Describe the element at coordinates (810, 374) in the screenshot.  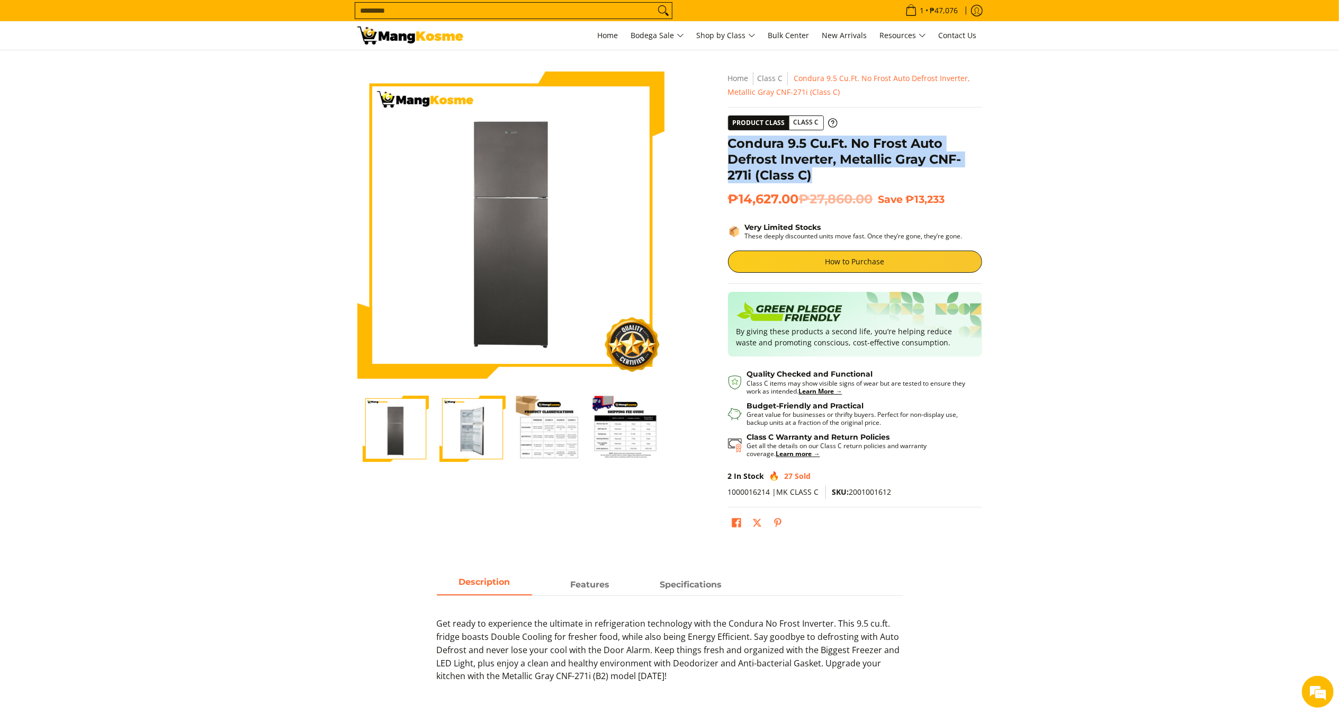
I see `strong: Quality Checked and Functional` at that location.